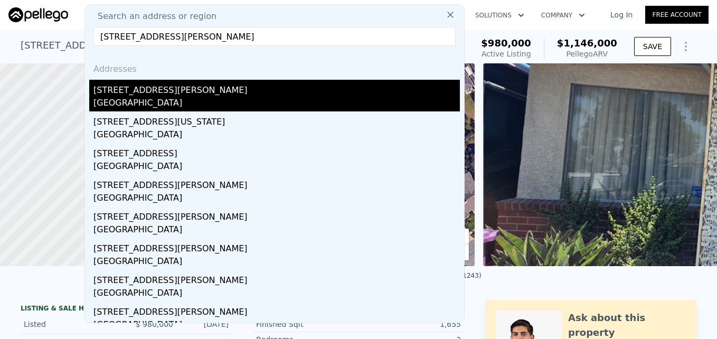 Image resolution: width=717 pixels, height=339 pixels. I want to click on span: Search an address or region, so click(153, 16).